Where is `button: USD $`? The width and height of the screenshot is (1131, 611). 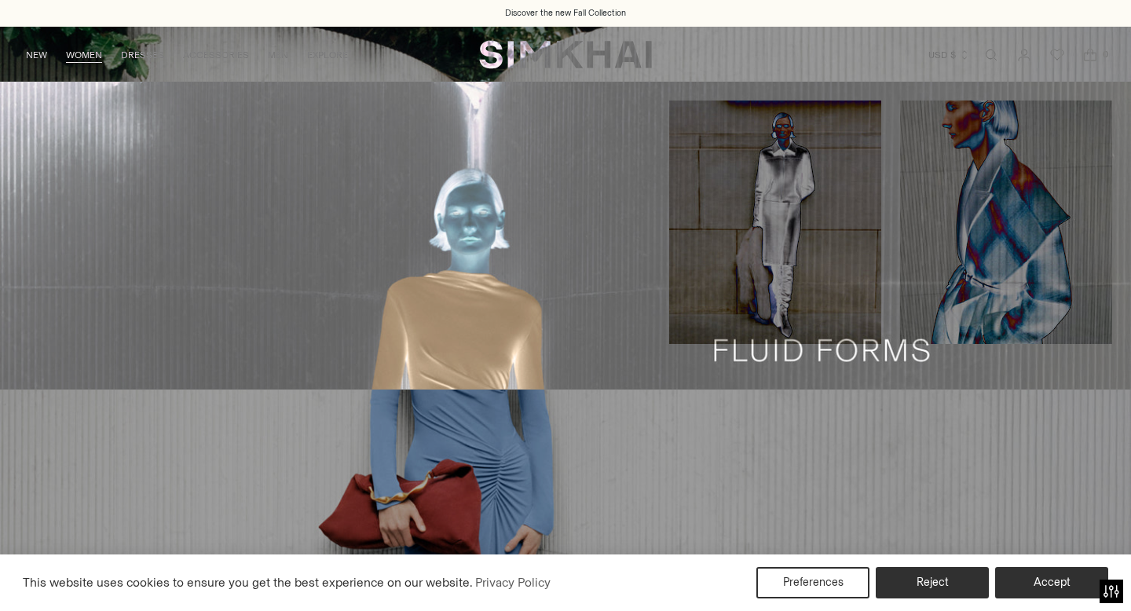 button: USD $ is located at coordinates (949, 55).